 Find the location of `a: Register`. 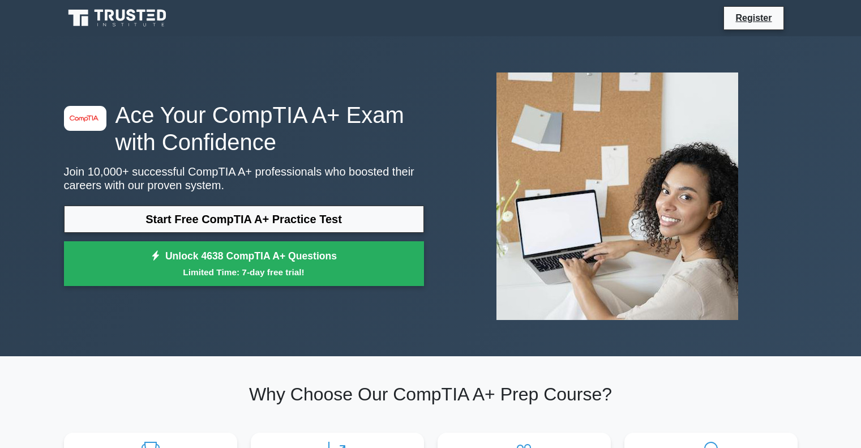

a: Register is located at coordinates (753, 18).